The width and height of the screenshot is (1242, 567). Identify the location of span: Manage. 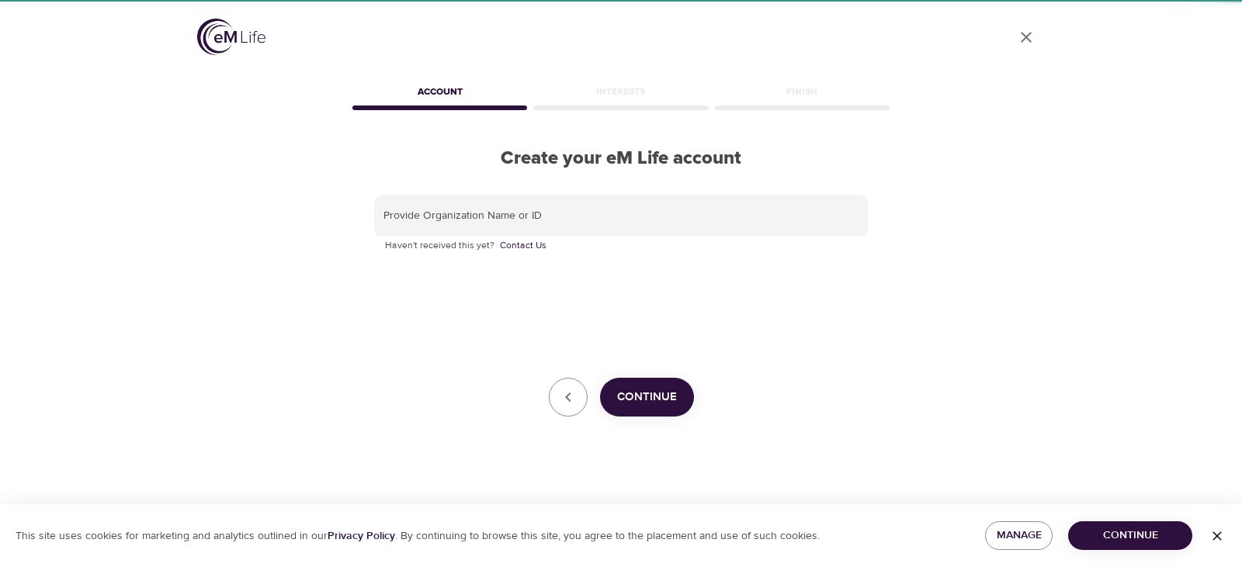
(1018, 535).